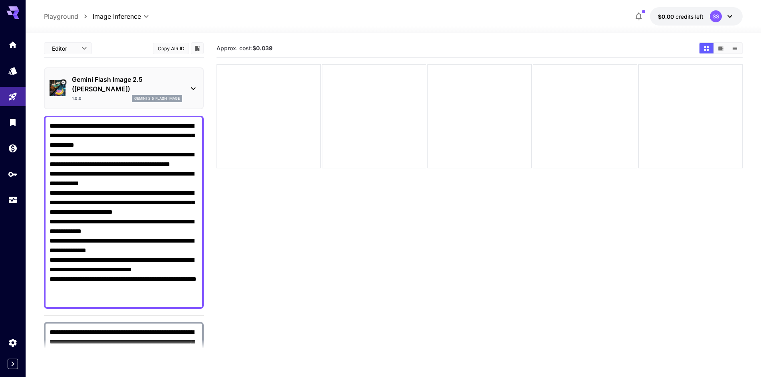 The image size is (761, 377). I want to click on span: credits left, so click(689, 16).